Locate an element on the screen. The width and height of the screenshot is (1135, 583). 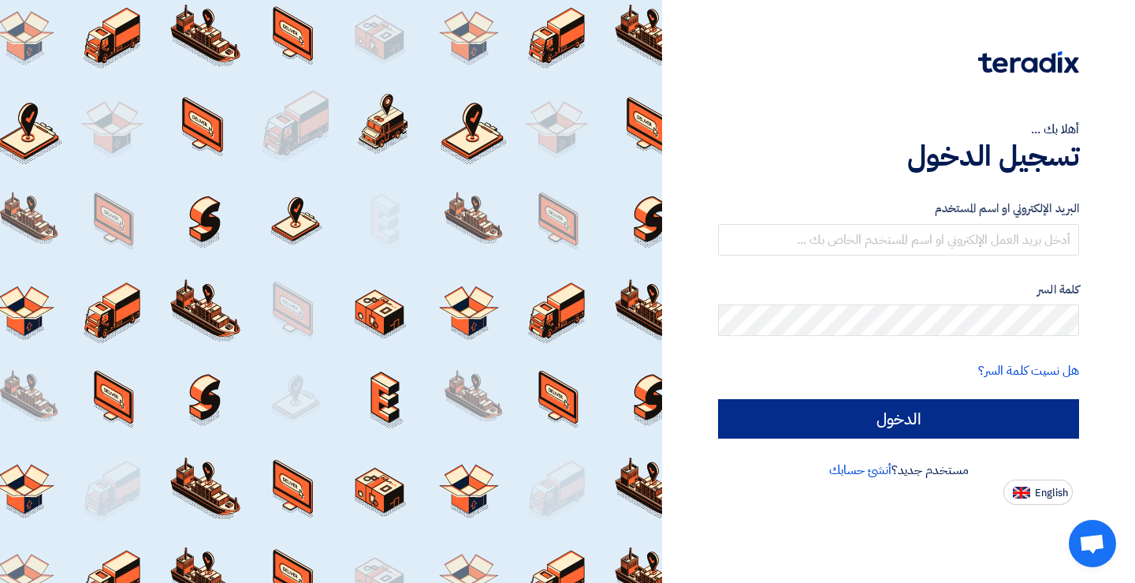
div: مستخدم جديد؟ is located at coordinates (899, 470).